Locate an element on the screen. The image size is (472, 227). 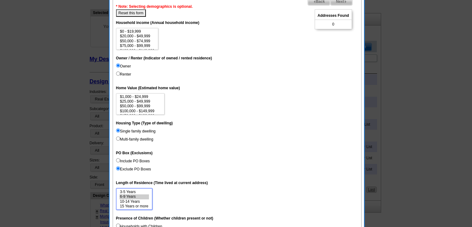
option: $150,000 - $199,999 is located at coordinates (140, 116).